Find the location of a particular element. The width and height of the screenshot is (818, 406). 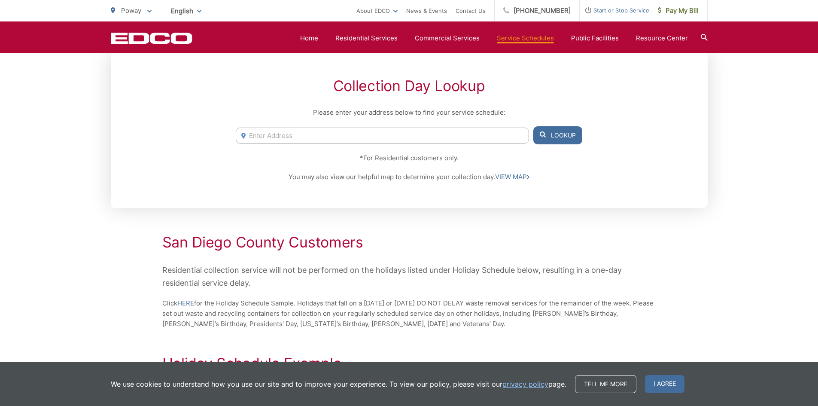

a: privacy policy is located at coordinates (525, 384).